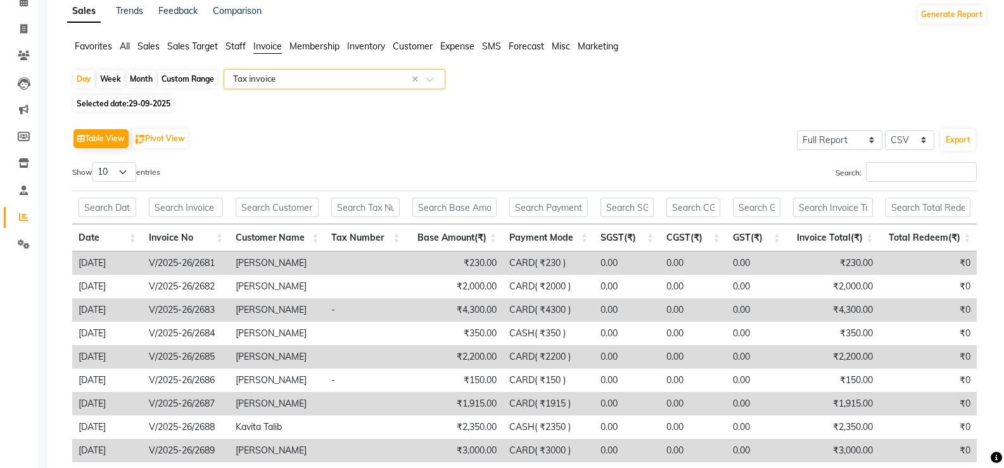 The image size is (1004, 468). What do you see at coordinates (454, 237) in the screenshot?
I see `th: Base Amount(₹): activate to sort column ascending` at bounding box center [454, 237].